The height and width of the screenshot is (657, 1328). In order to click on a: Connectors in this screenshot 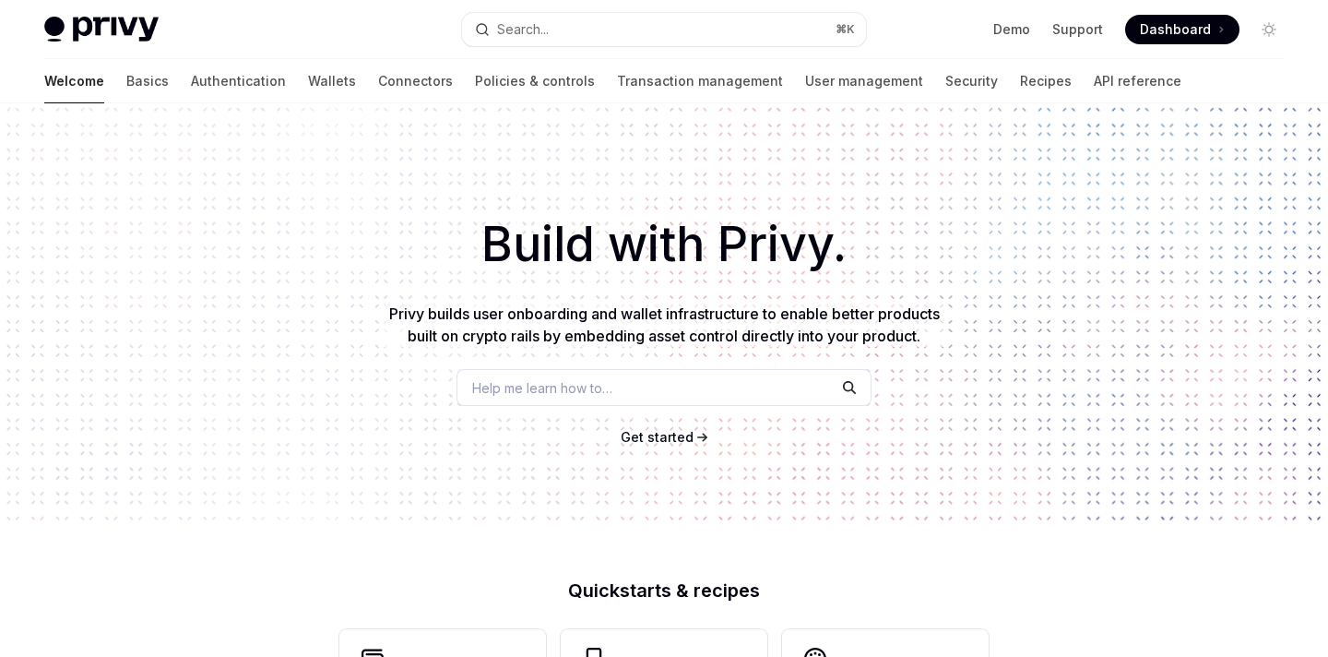, I will do `click(415, 81)`.